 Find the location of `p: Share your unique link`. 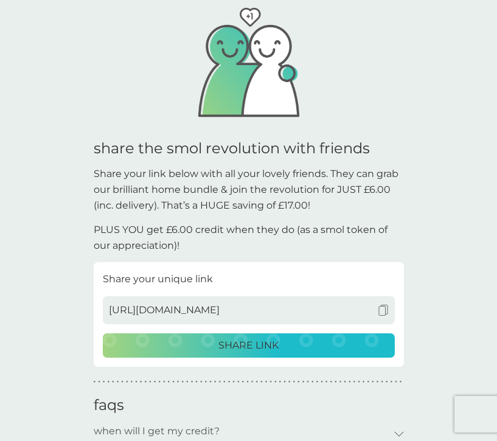

p: Share your unique link is located at coordinates (249, 279).